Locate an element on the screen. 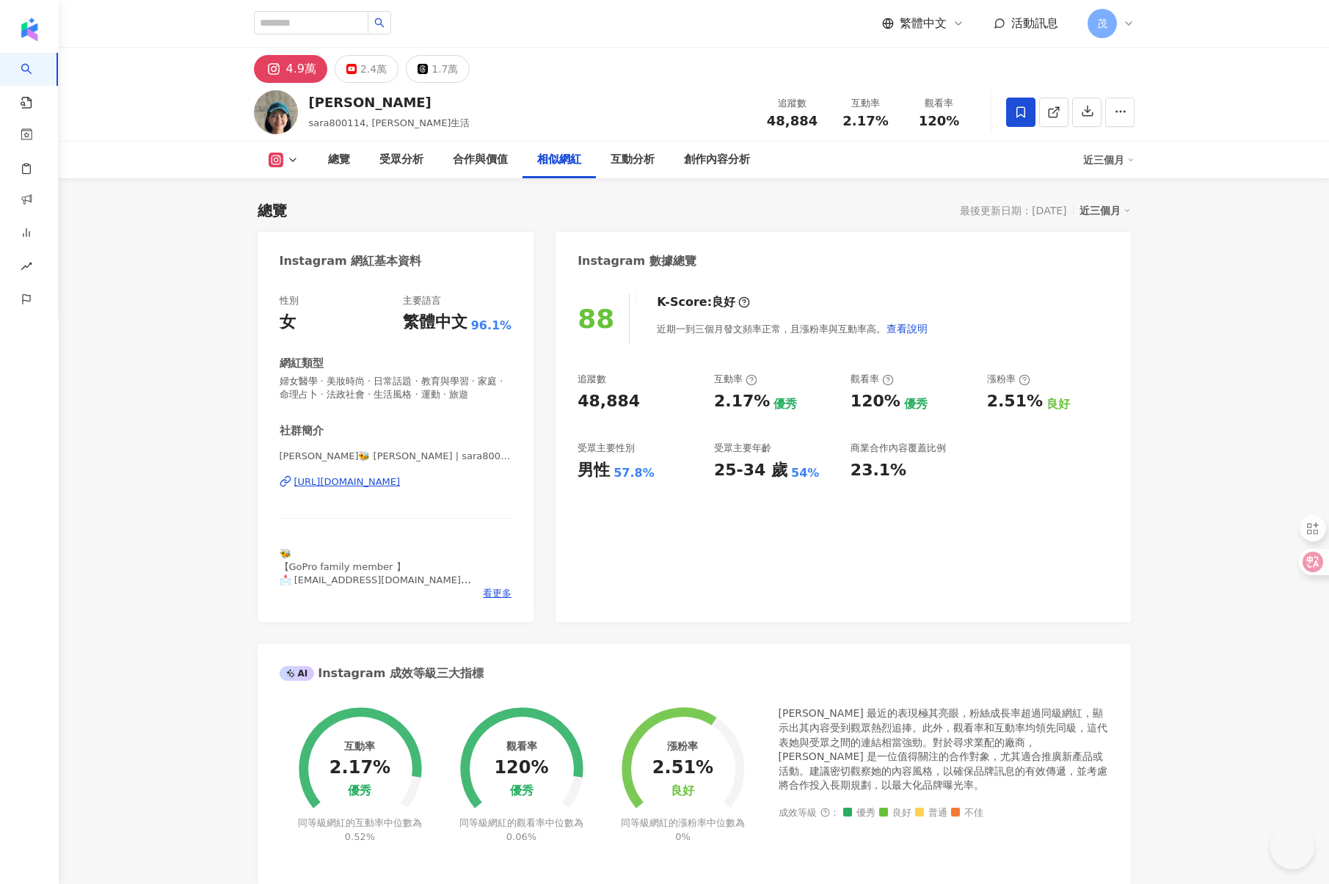 The image size is (1329, 884). div: 社群簡介 is located at coordinates (302, 431).